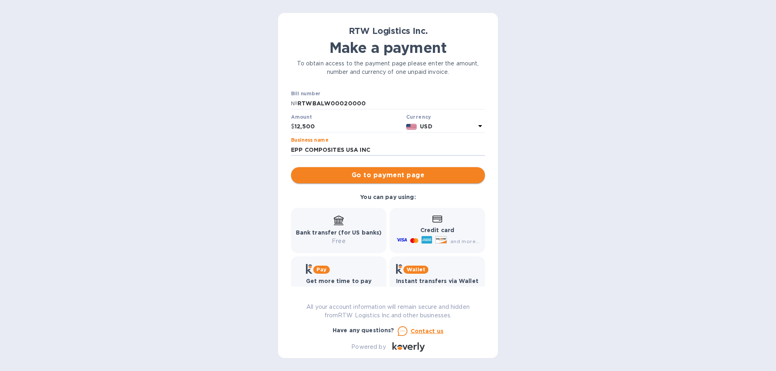 The width and height of the screenshot is (776, 371). I want to click on p: To obtain access to the payment page please enter the amount, number and currency of one unpaid i..., so click(388, 68).